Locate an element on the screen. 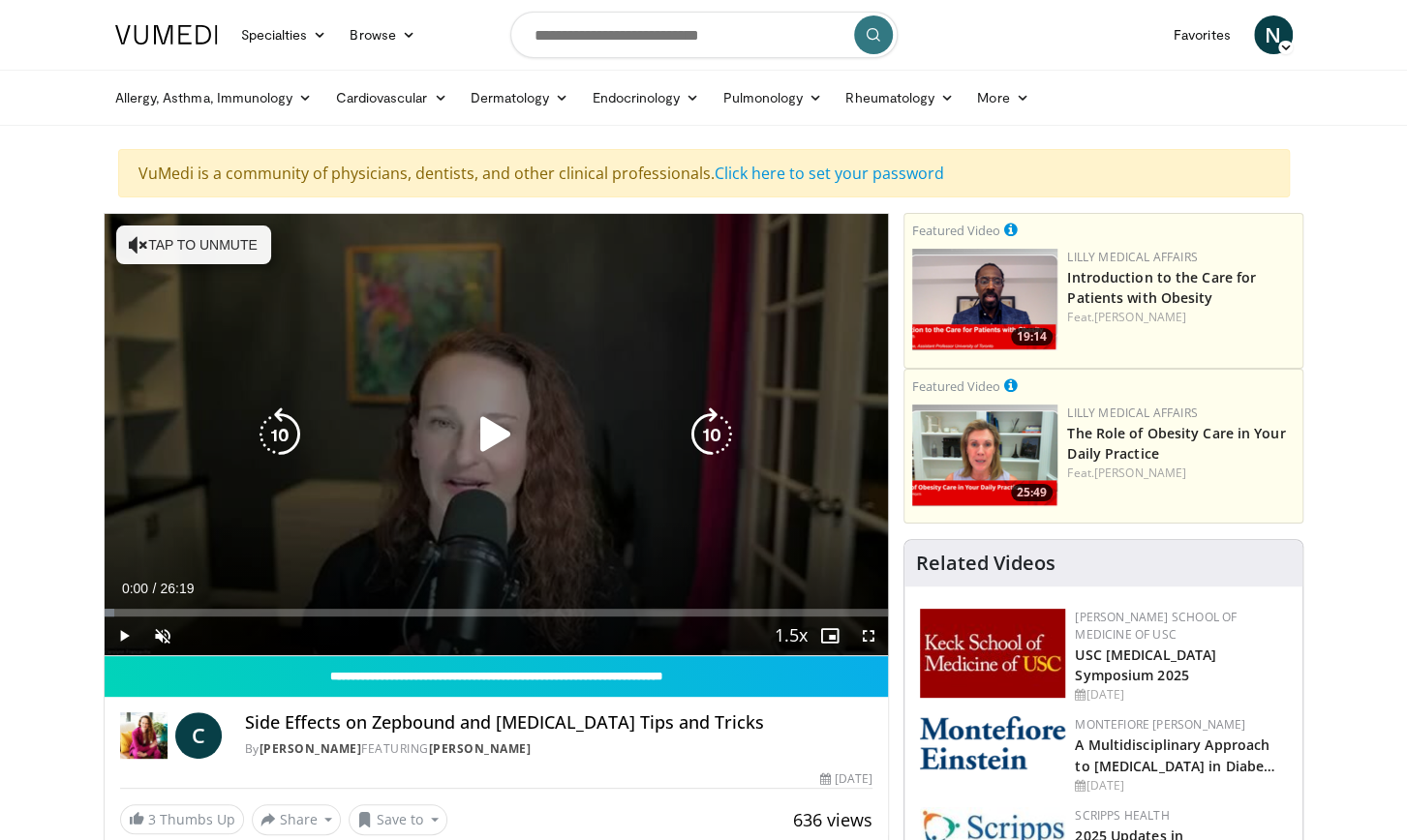 Image resolution: width=1407 pixels, height=840 pixels. a: More is located at coordinates (1002, 97).